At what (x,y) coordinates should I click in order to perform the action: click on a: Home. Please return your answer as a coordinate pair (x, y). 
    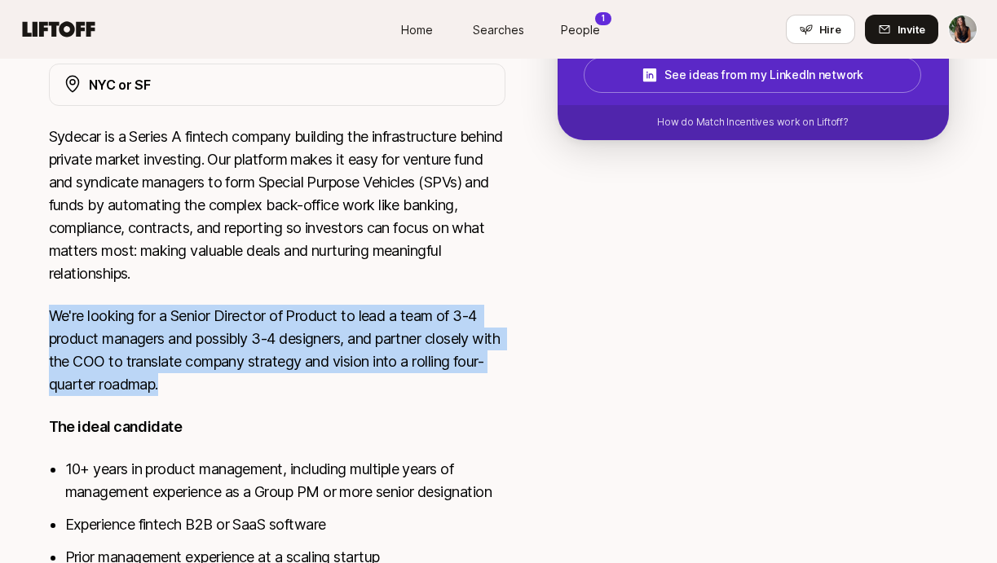
    Looking at the image, I should click on (417, 29).